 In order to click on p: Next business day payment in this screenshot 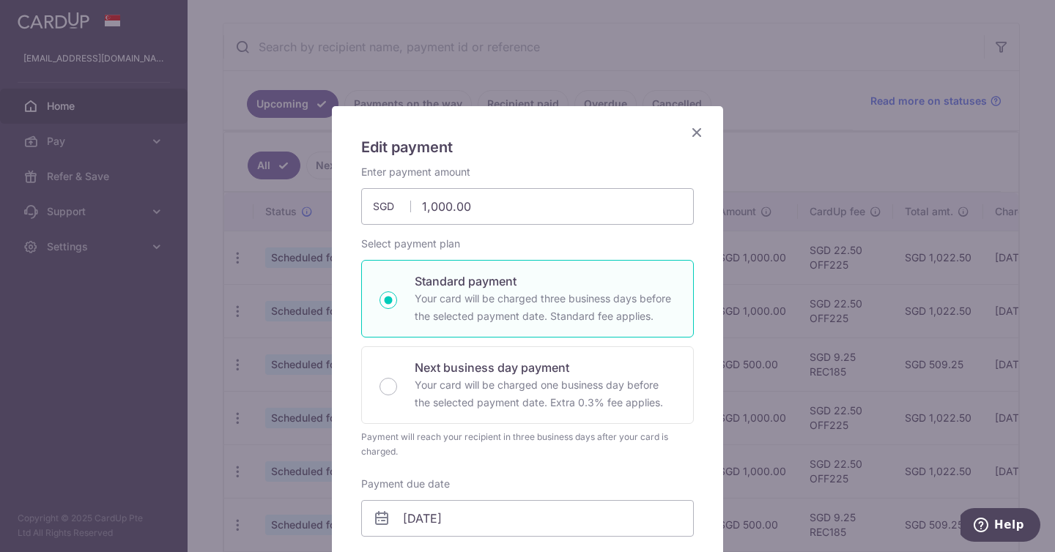, I will do `click(545, 368)`.